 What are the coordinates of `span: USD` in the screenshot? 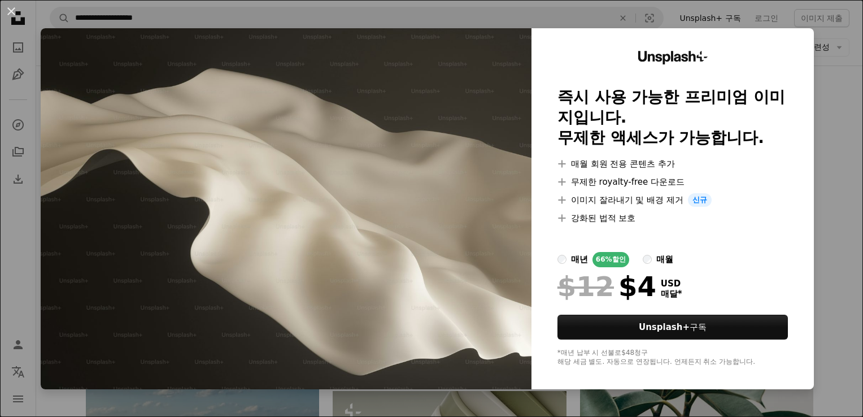 It's located at (672, 284).